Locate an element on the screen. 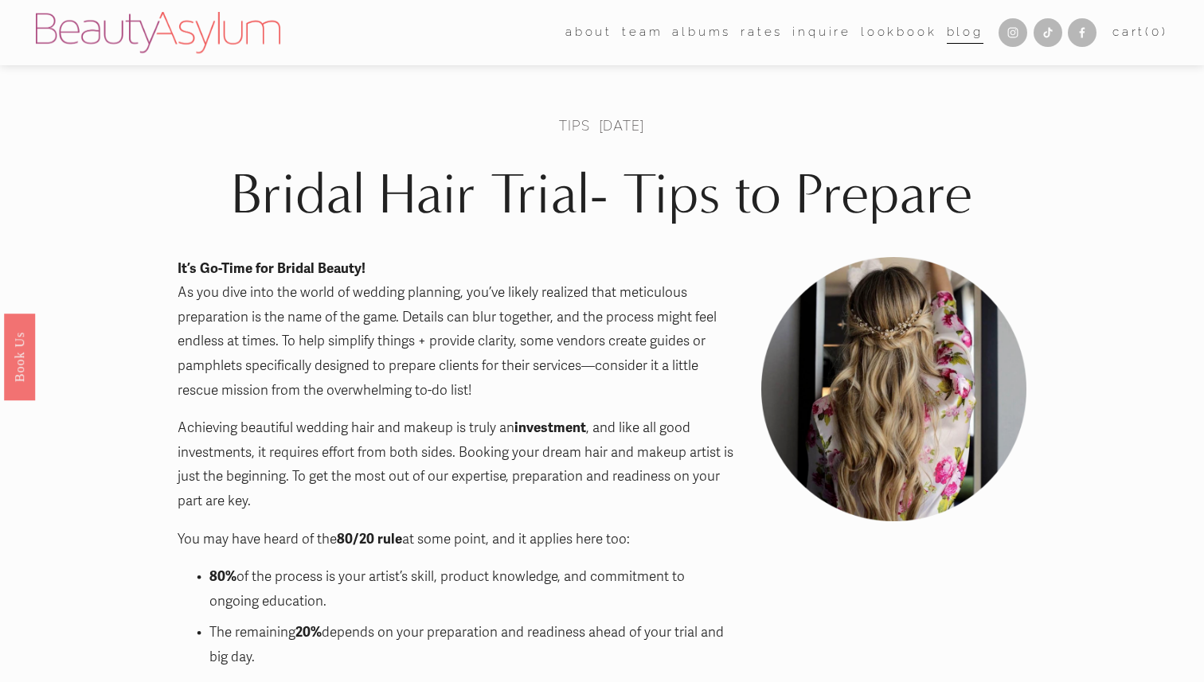 The image size is (1204, 682). strong: 80/20 rule is located at coordinates (369, 539).